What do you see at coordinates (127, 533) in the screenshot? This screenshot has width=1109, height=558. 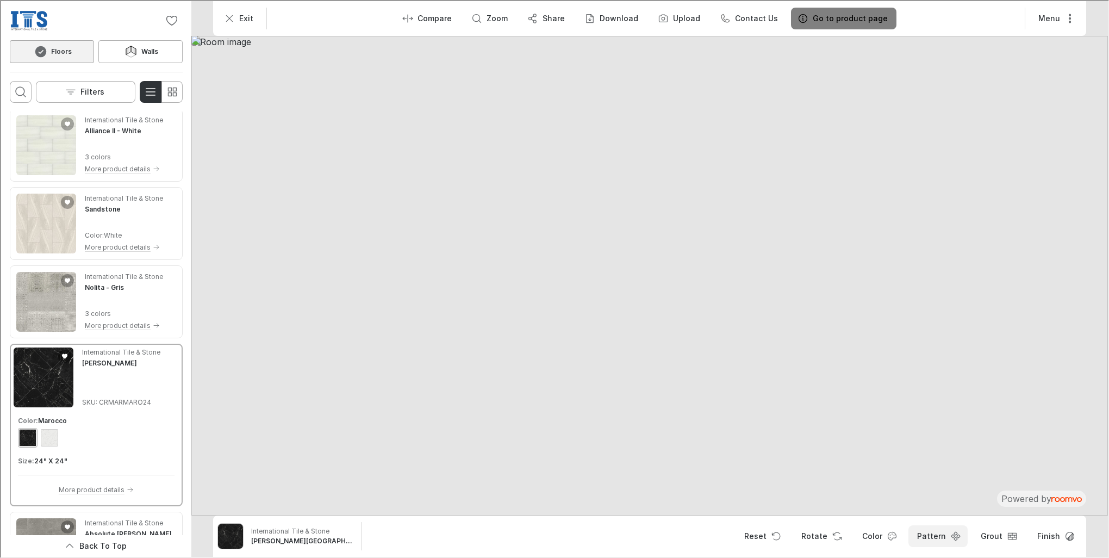 I see `h4: Absolute Slate - Gray` at bounding box center [127, 533].